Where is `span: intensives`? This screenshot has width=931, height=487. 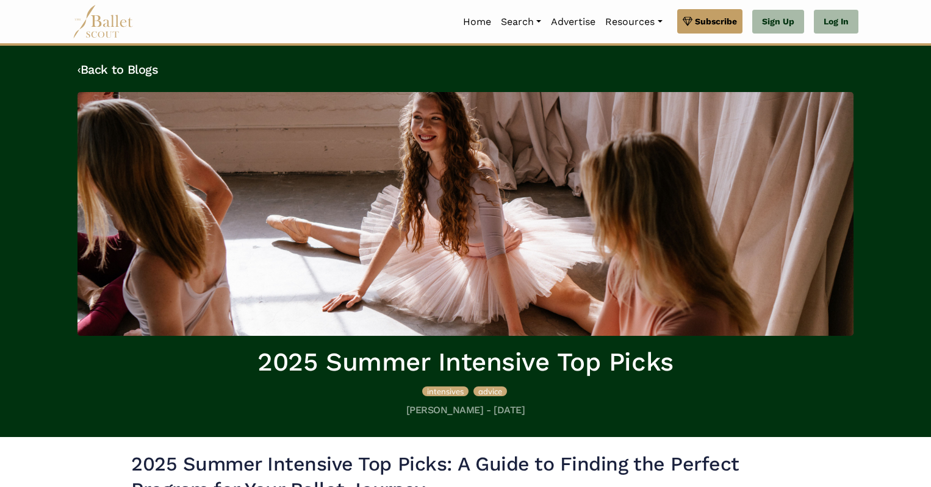
span: intensives is located at coordinates (445, 392).